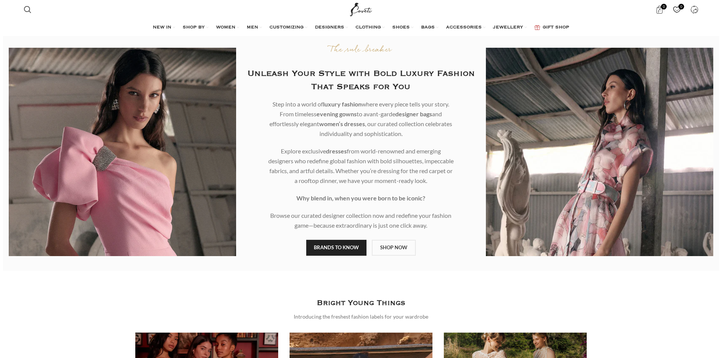 Image resolution: width=722 pixels, height=358 pixels. I want to click on b: designer bags, so click(413, 114).